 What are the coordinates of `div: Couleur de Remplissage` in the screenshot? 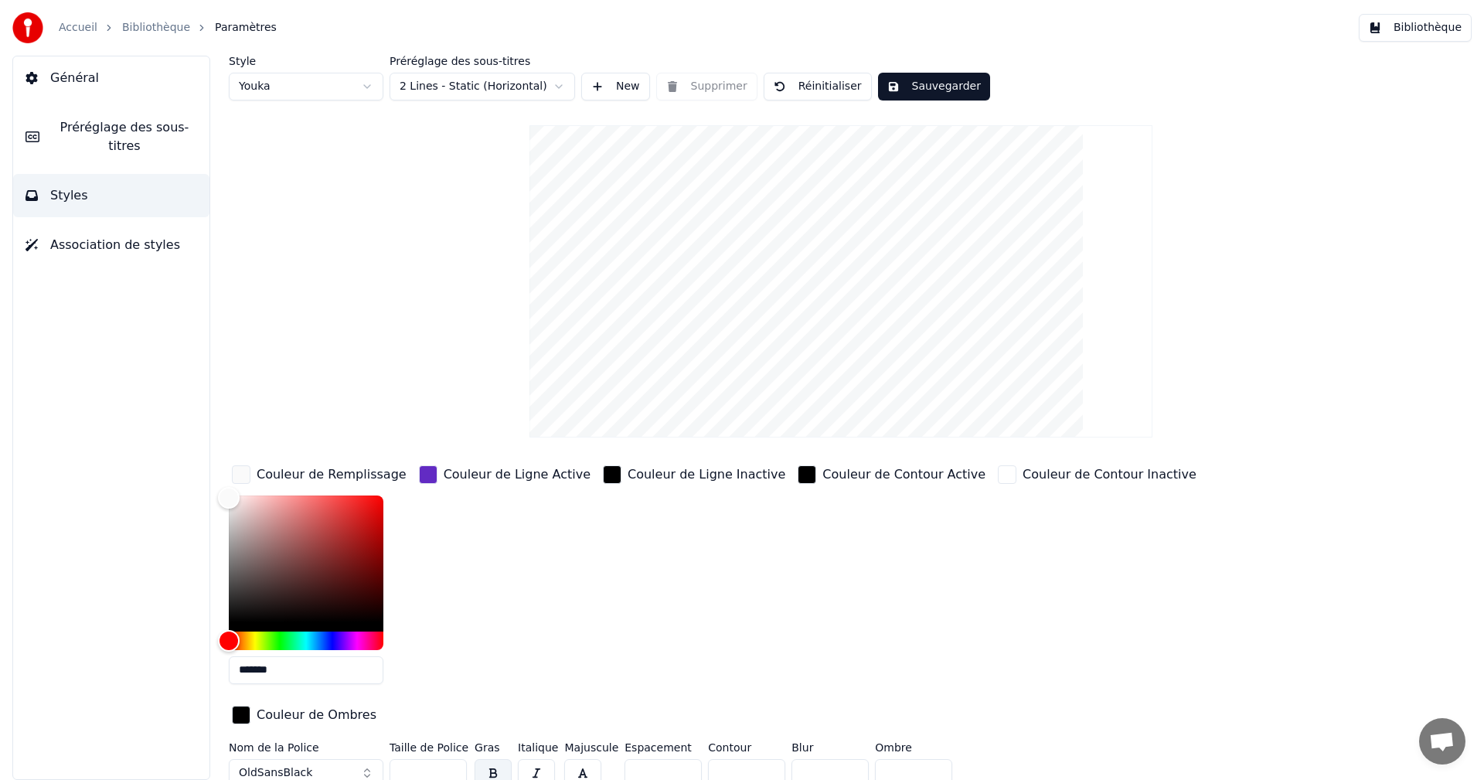 It's located at (332, 475).